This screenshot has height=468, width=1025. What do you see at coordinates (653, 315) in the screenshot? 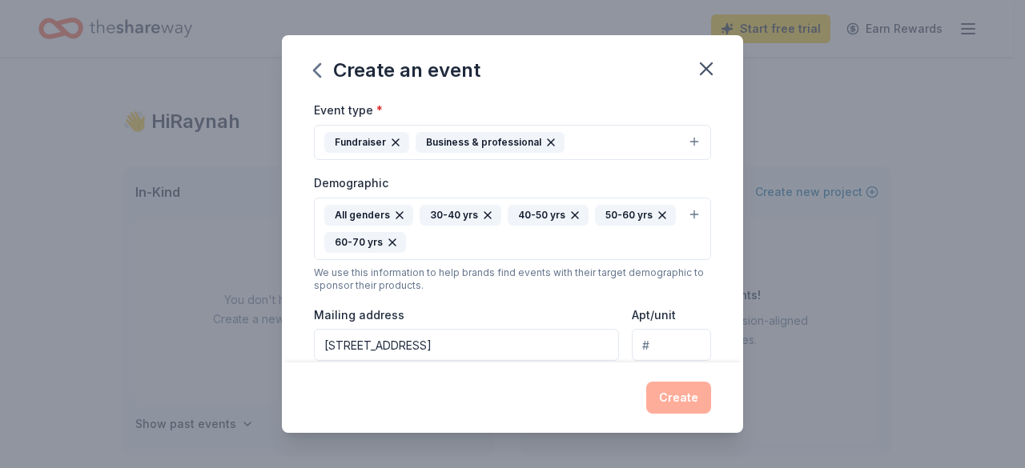
I see `label: Apt/unit` at bounding box center [653, 315].